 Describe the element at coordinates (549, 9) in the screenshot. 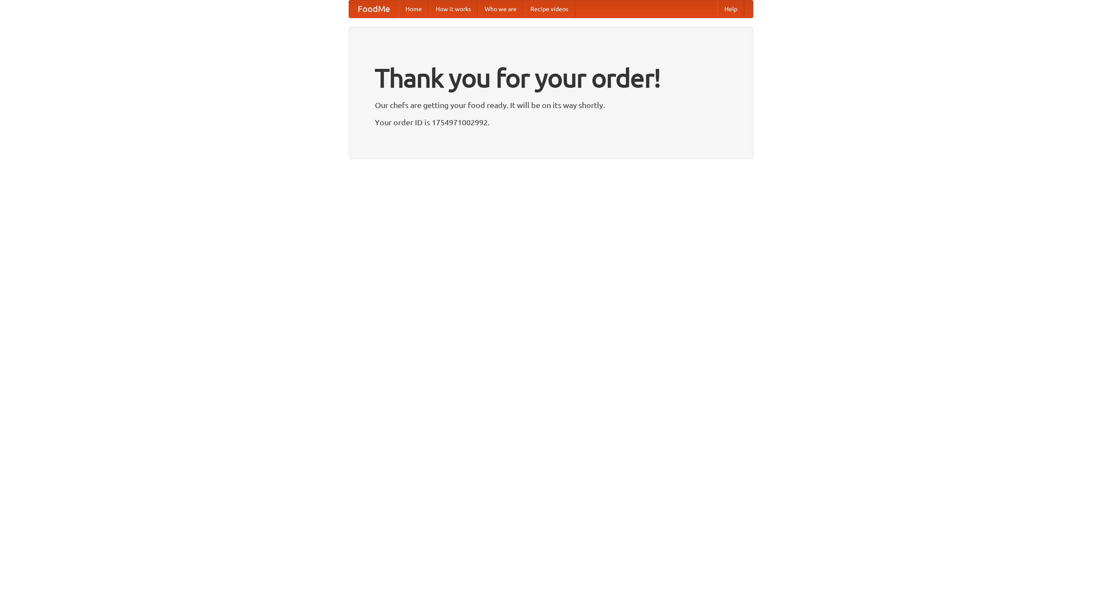

I see `a: Recipe videos` at that location.